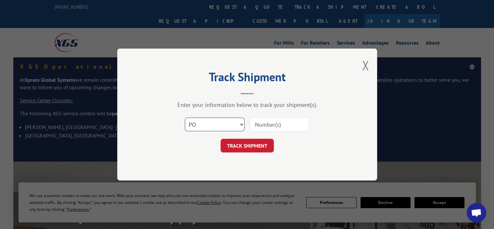 This screenshot has width=494, height=229. I want to click on input: Number(s), so click(280, 124).